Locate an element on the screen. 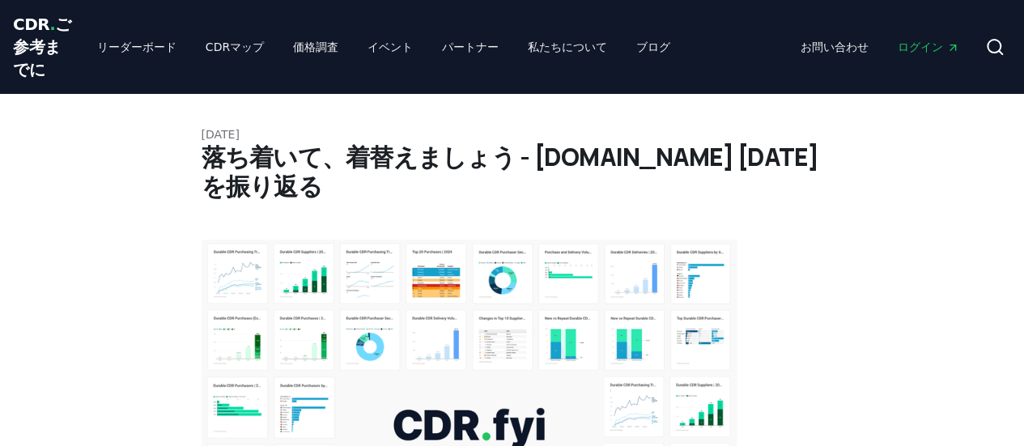 The image size is (1024, 446). font: 価格調査 is located at coordinates (316, 47).